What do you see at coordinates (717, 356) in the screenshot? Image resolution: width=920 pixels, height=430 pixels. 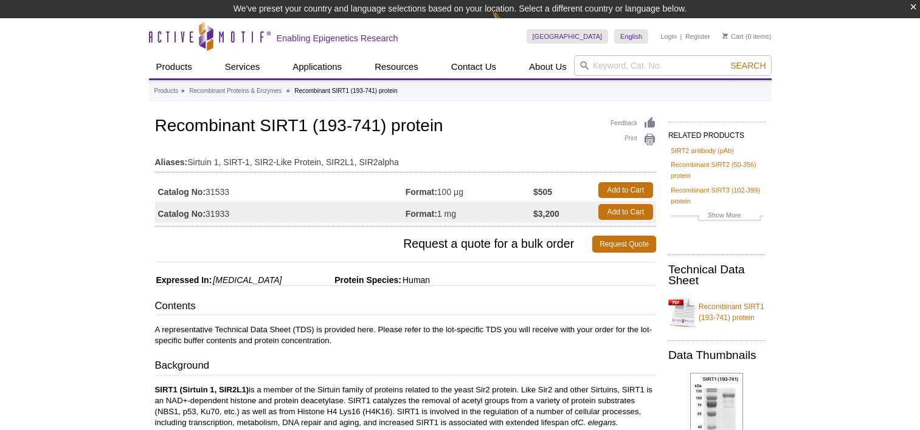 I see `h2: Data Thumbnails` at bounding box center [717, 356].